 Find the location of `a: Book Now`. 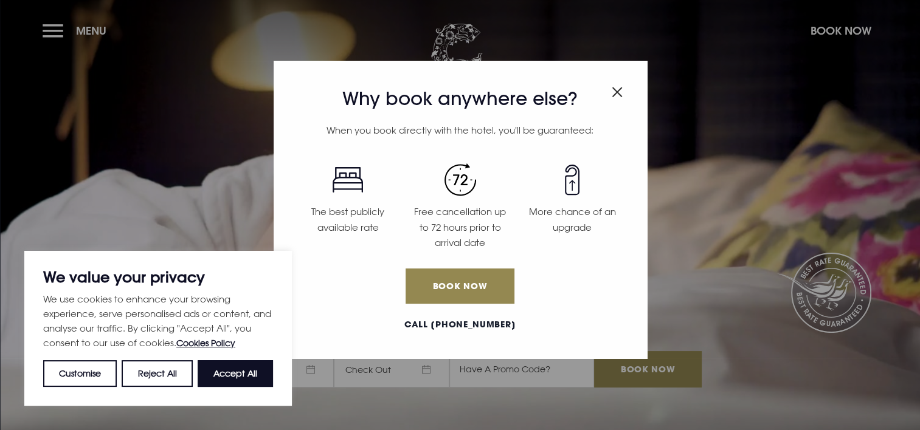

a: Book Now is located at coordinates (460, 286).